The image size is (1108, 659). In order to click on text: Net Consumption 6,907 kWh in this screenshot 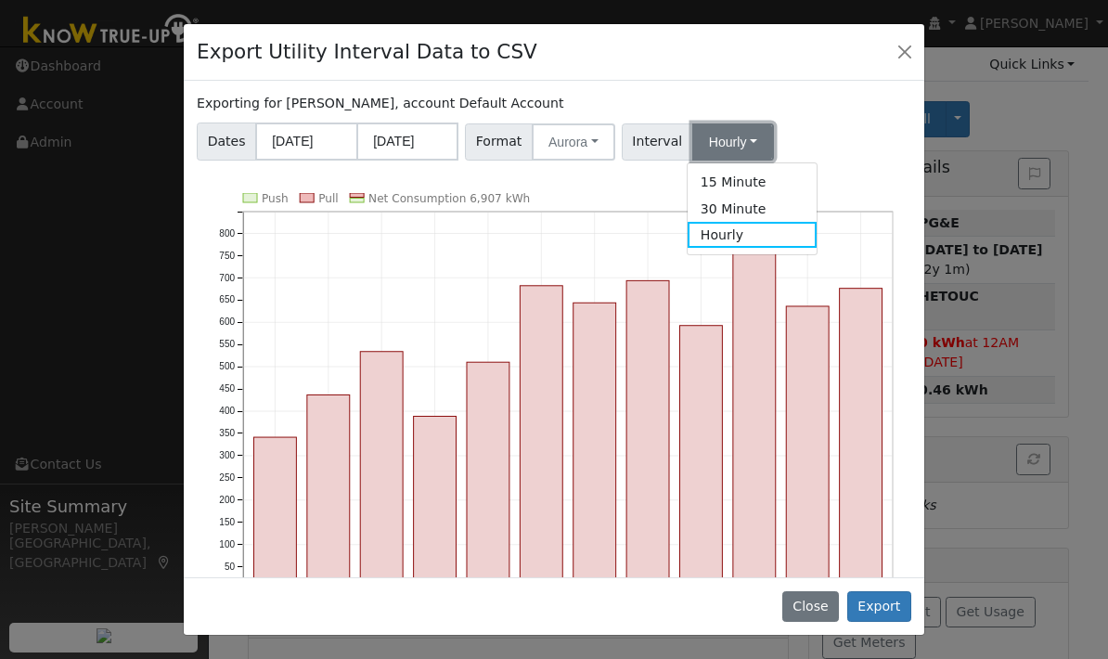, I will do `click(449, 199)`.